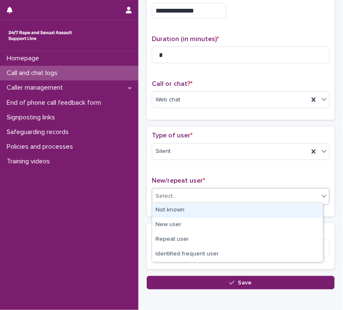 The height and width of the screenshot is (310, 343). What do you see at coordinates (41, 147) in the screenshot?
I see `p: Policies and processes` at bounding box center [41, 147].